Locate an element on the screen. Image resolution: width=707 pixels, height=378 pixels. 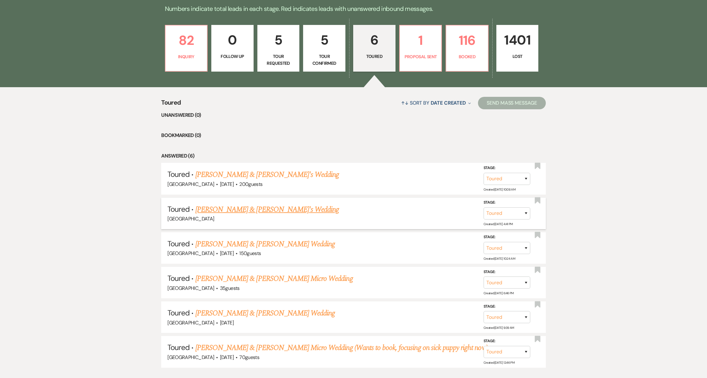
span: 150 guests is located at coordinates (250, 253).